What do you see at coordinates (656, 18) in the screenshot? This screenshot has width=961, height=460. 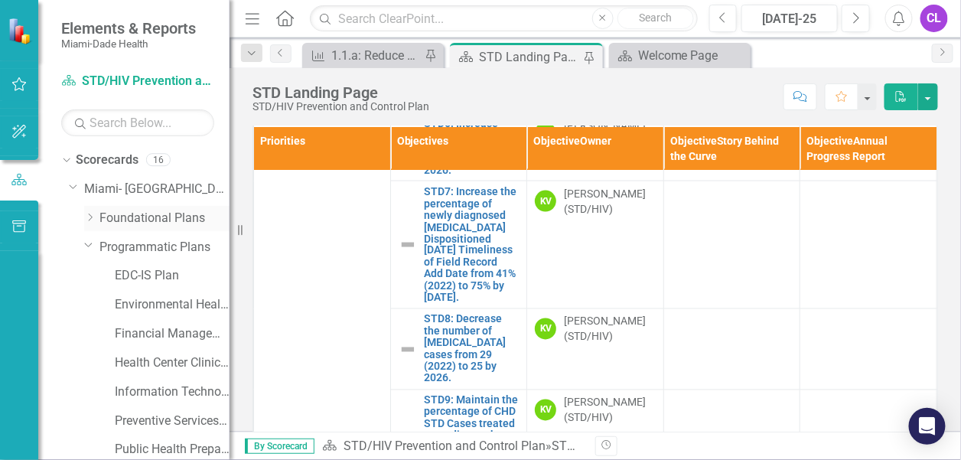 I see `button: Search` at bounding box center [656, 18].